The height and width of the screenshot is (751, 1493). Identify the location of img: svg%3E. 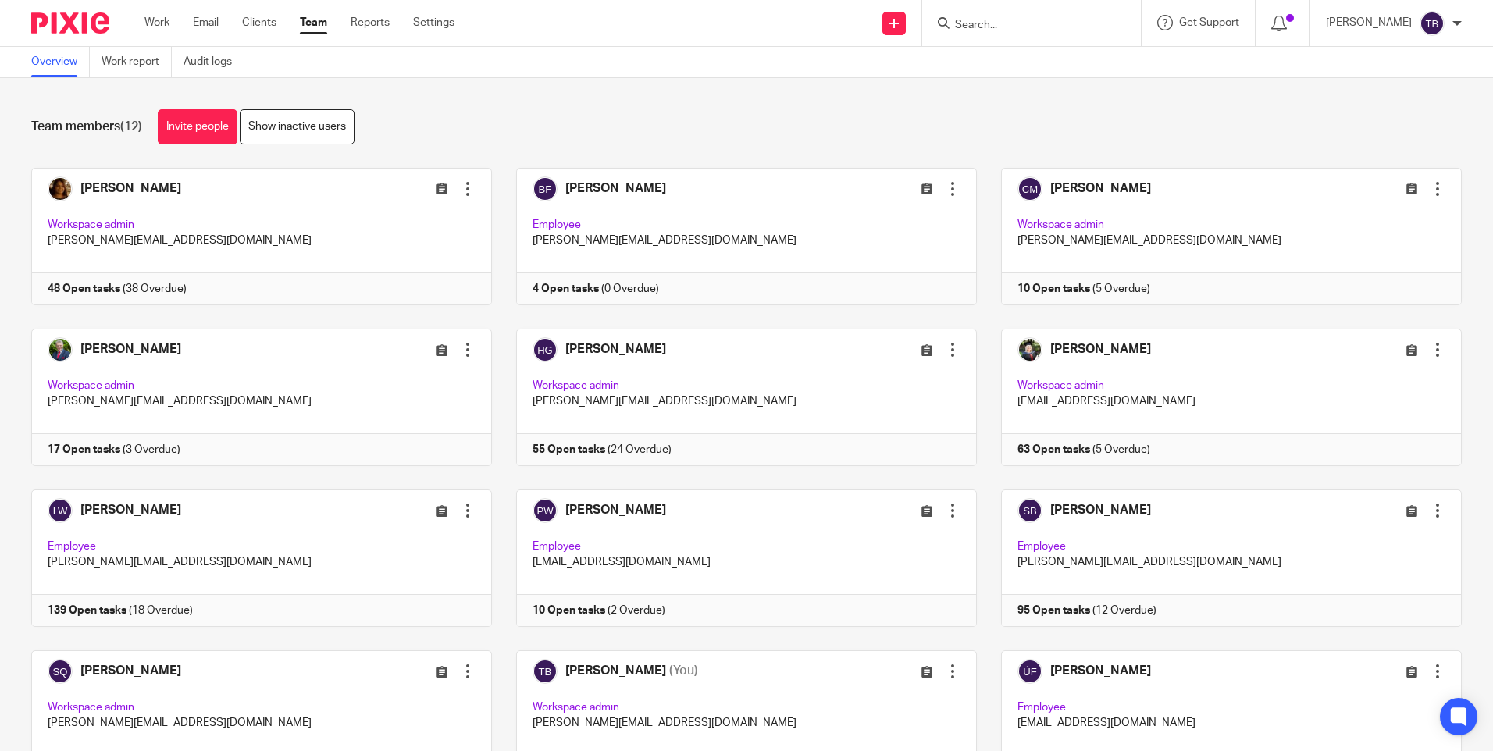
(1432, 23).